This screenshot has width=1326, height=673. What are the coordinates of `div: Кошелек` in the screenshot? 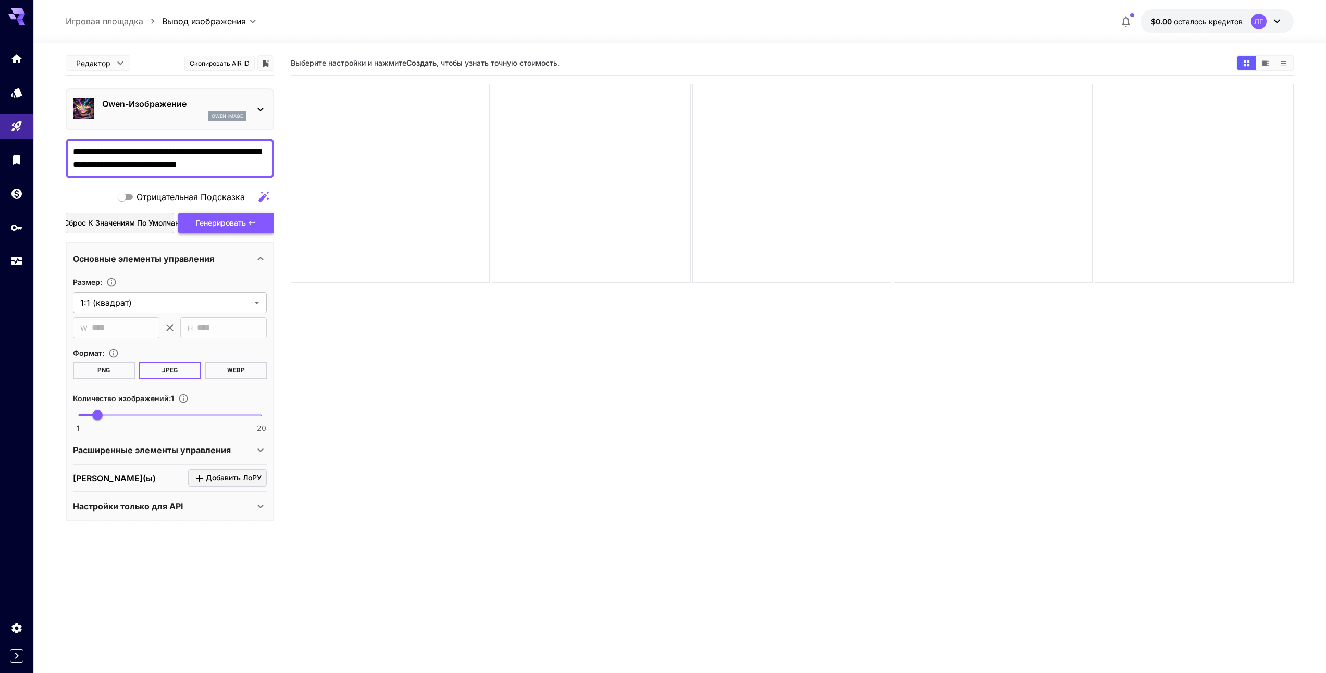 It's located at (17, 193).